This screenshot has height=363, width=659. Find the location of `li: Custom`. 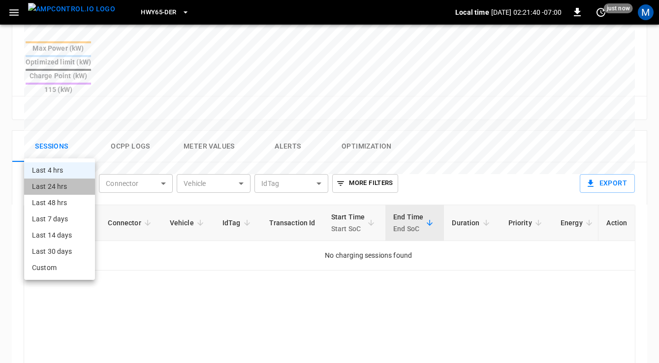

li: Custom is located at coordinates (60, 268).